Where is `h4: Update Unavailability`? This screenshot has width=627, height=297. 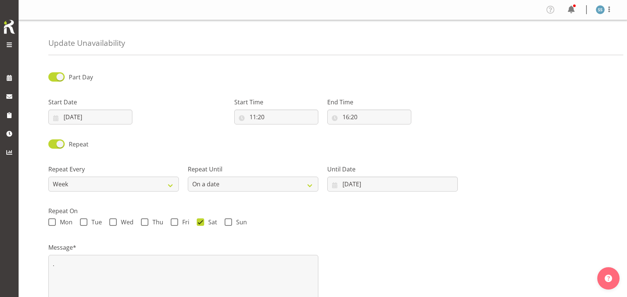
h4: Update Unavailability is located at coordinates (87, 43).